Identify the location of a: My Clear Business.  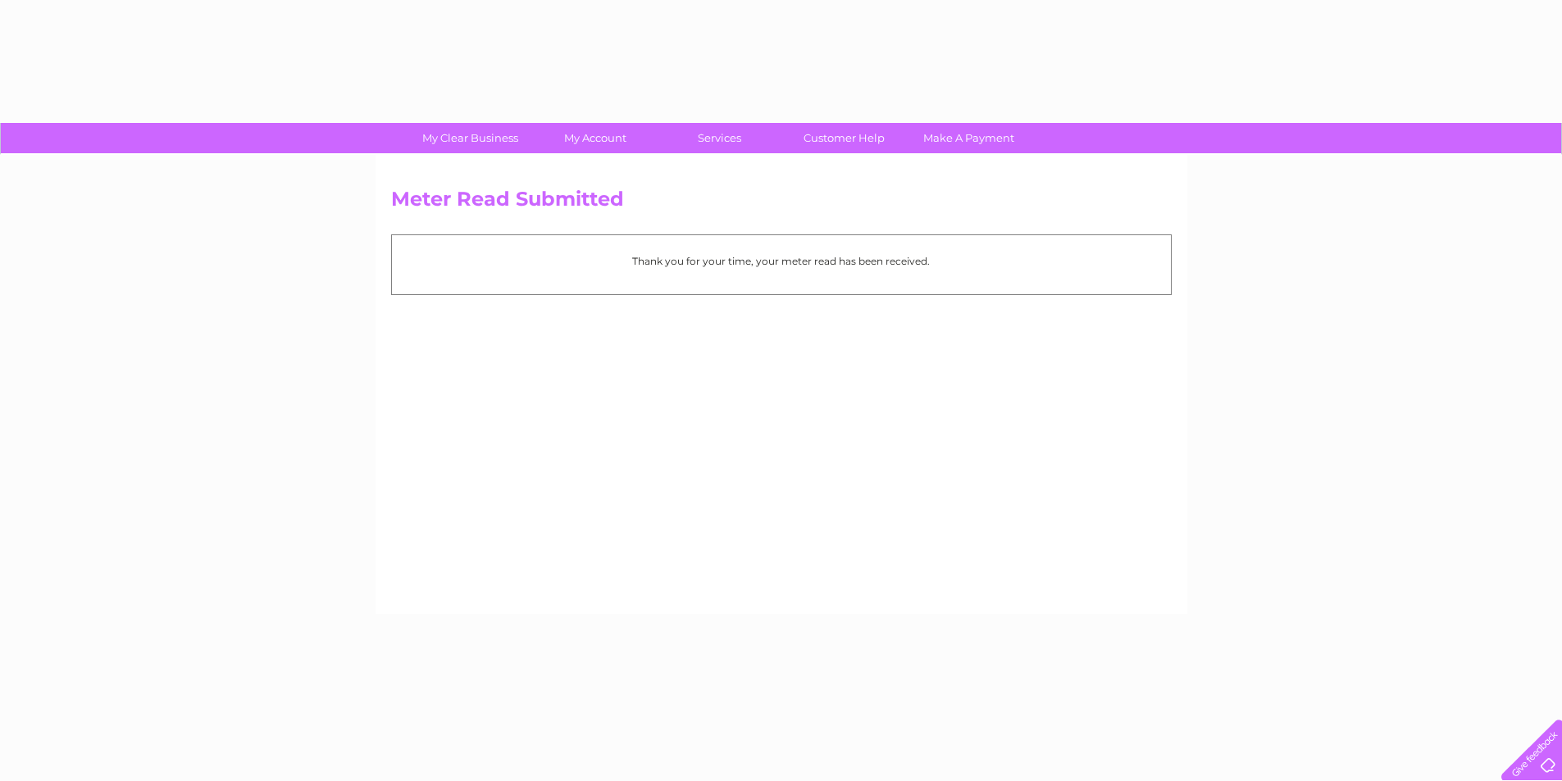
(470, 138).